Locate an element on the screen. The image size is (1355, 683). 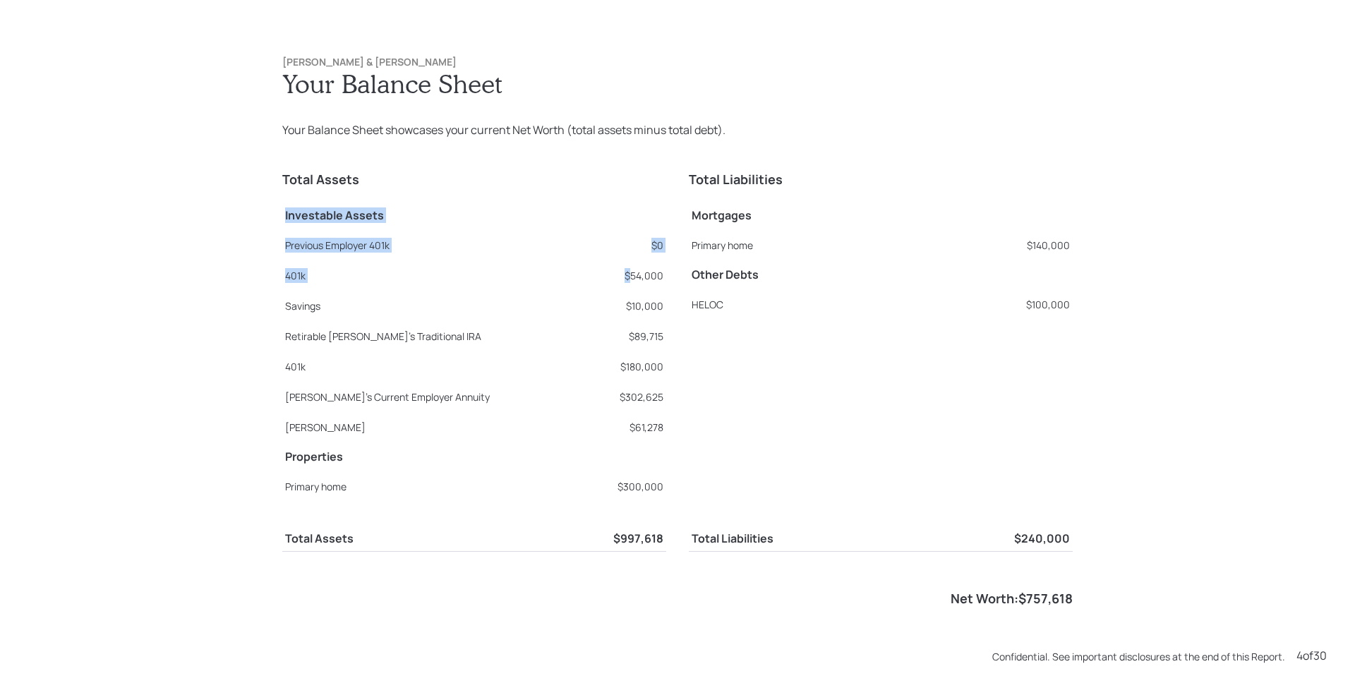
h5: Mortgages is located at coordinates (881, 215).